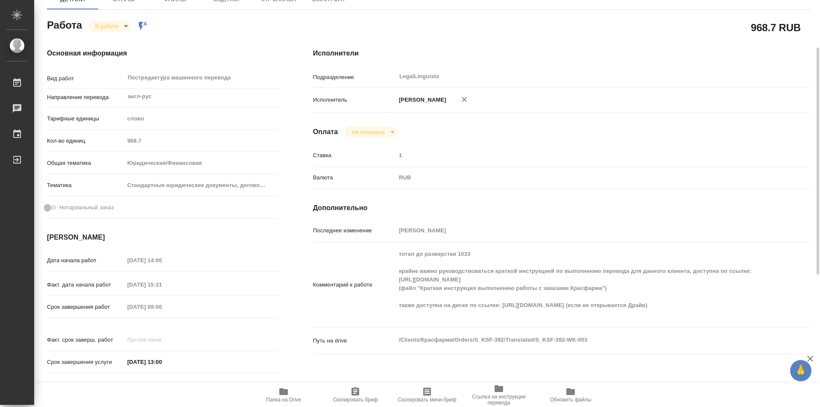 This screenshot has height=407, width=820. What do you see at coordinates (571, 395) in the screenshot?
I see `button: Обновить файлы` at bounding box center [571, 395].